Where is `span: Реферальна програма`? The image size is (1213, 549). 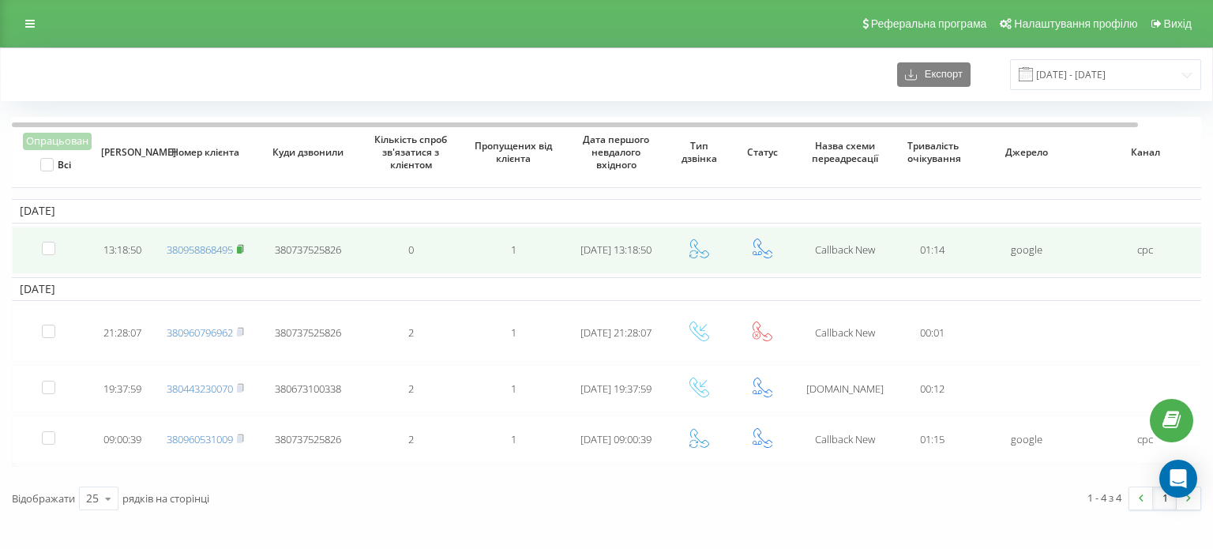 span: Реферальна програма is located at coordinates (928, 24).